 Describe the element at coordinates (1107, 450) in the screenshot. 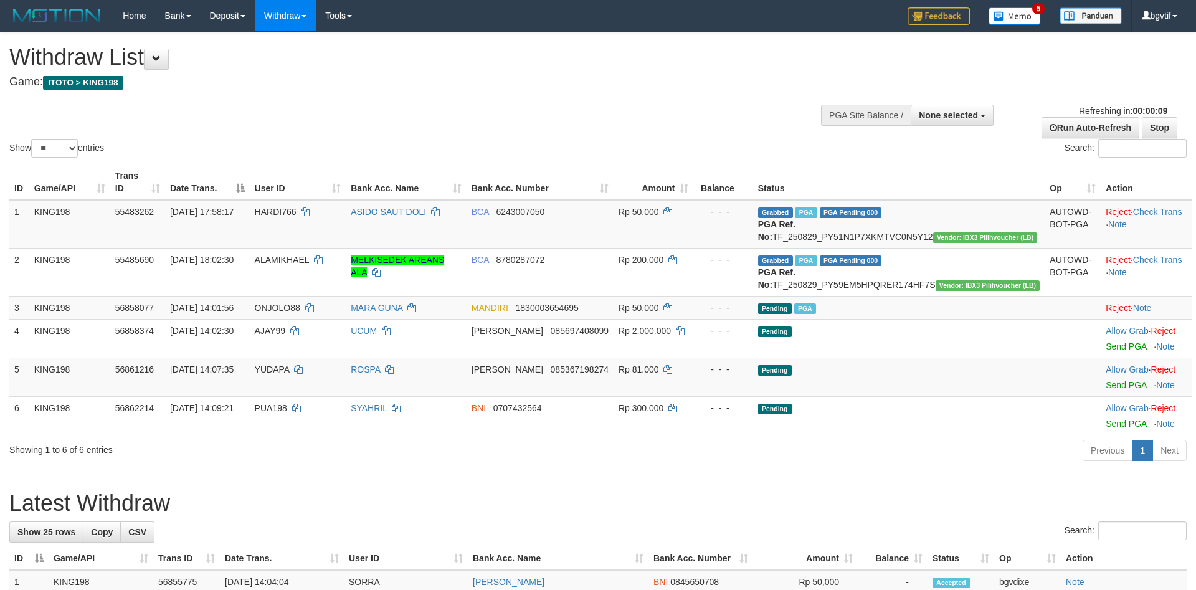

I see `a: Previous` at that location.